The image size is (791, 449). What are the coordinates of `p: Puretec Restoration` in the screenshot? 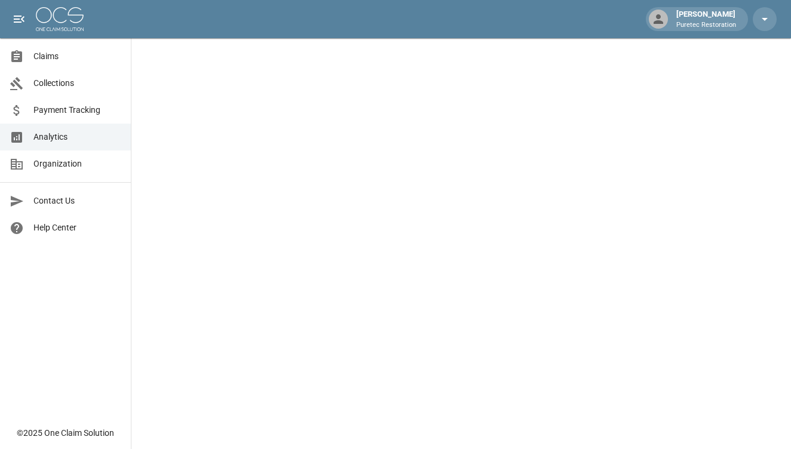 It's located at (706, 25).